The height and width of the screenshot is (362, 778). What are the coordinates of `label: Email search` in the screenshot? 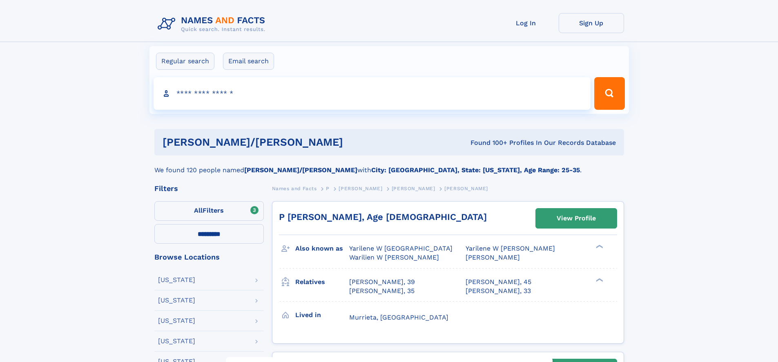 It's located at (248, 61).